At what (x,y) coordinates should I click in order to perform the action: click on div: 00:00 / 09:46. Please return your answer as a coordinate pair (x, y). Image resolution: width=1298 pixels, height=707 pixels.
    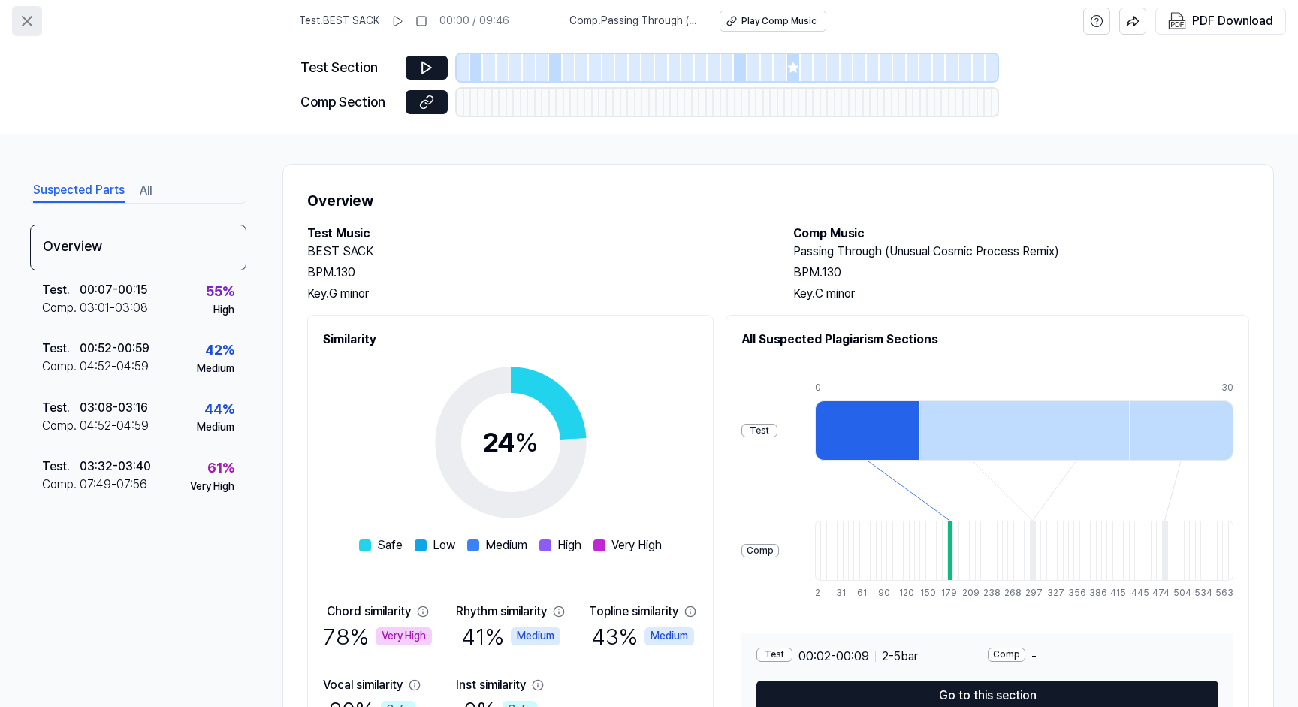
    Looking at the image, I should click on (474, 21).